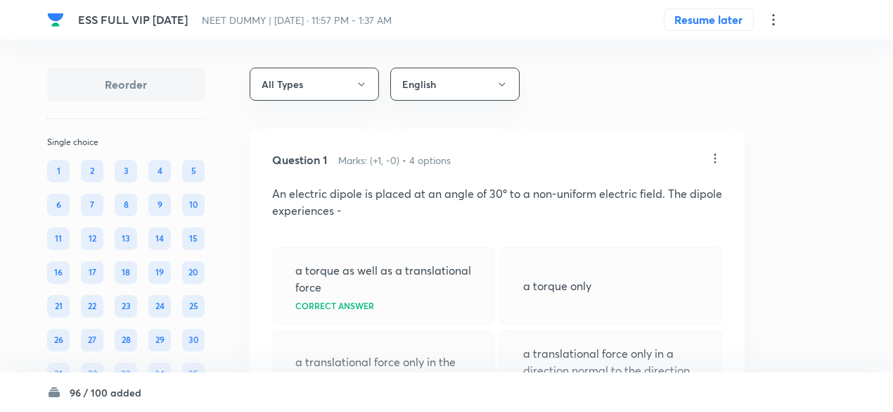  I want to click on h5: Question 1, so click(300, 160).